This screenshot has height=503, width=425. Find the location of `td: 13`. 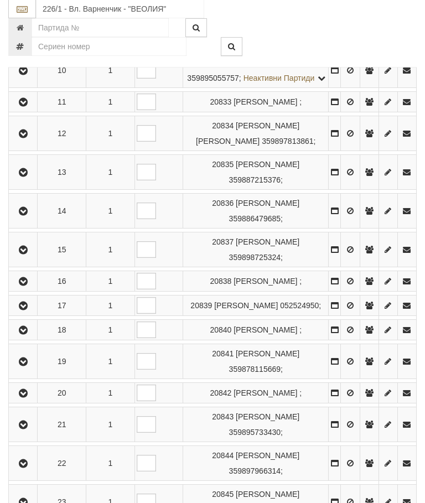

td: 13 is located at coordinates (62, 173).